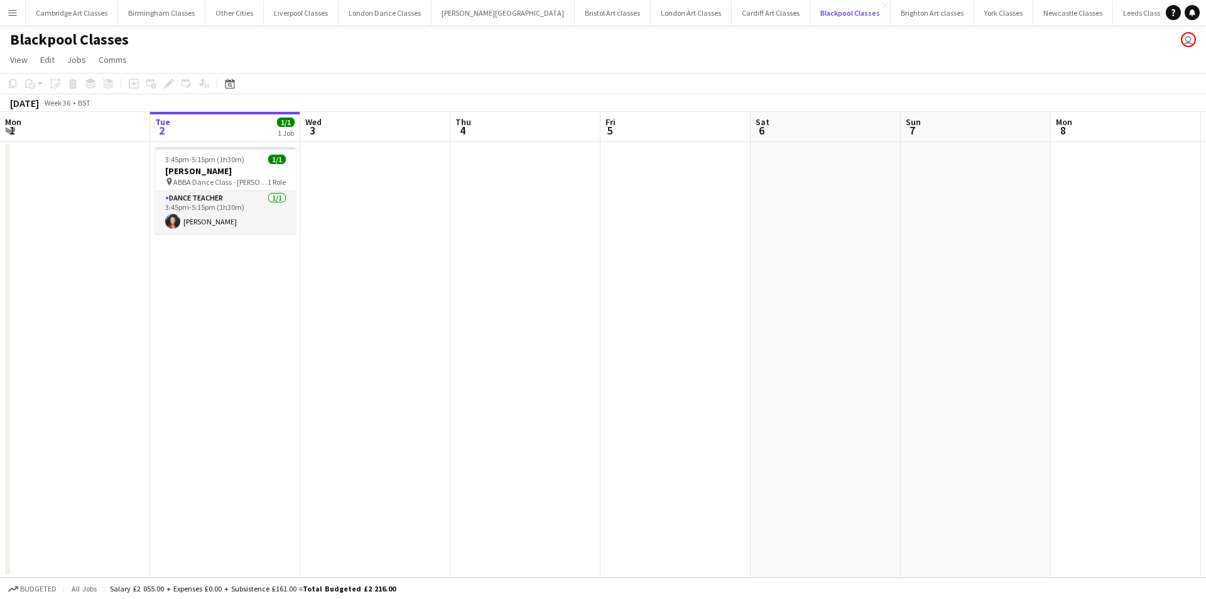  I want to click on button: Liverpool Classes, so click(301, 13).